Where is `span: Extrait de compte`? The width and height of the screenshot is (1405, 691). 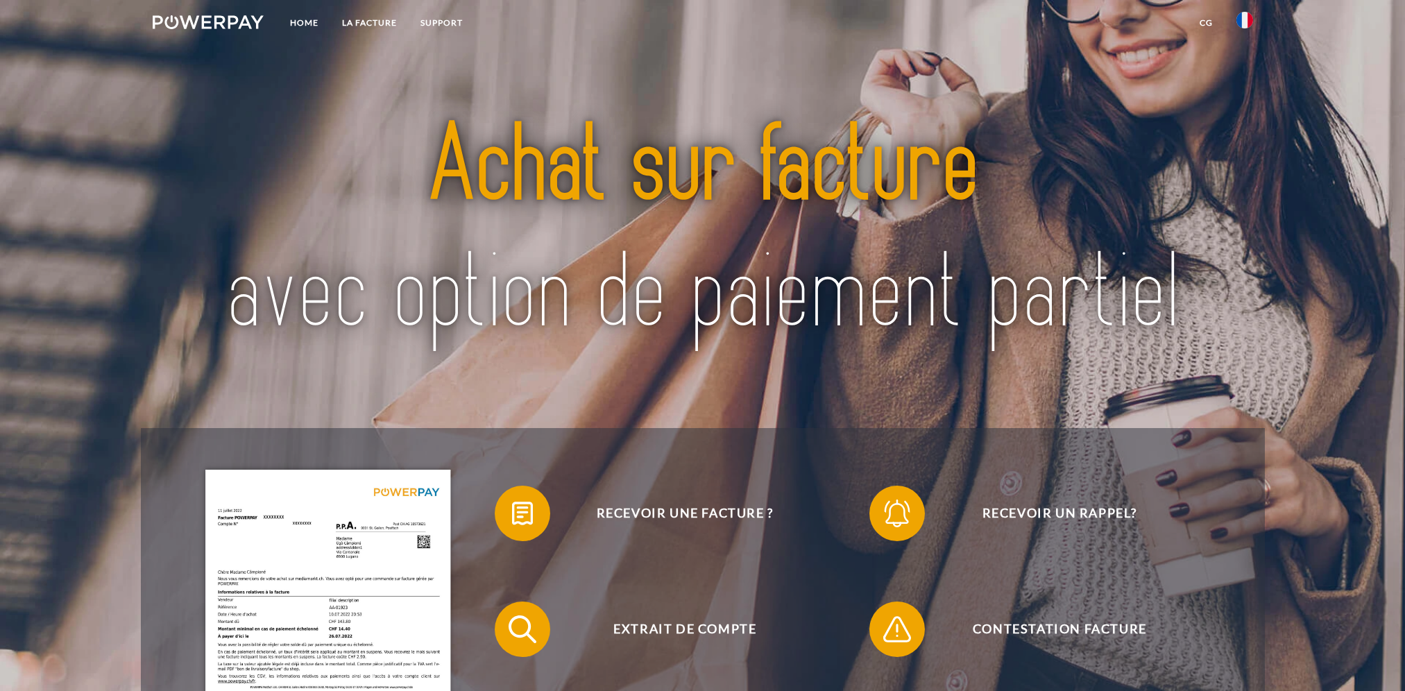
span: Extrait de compte is located at coordinates (685, 629).